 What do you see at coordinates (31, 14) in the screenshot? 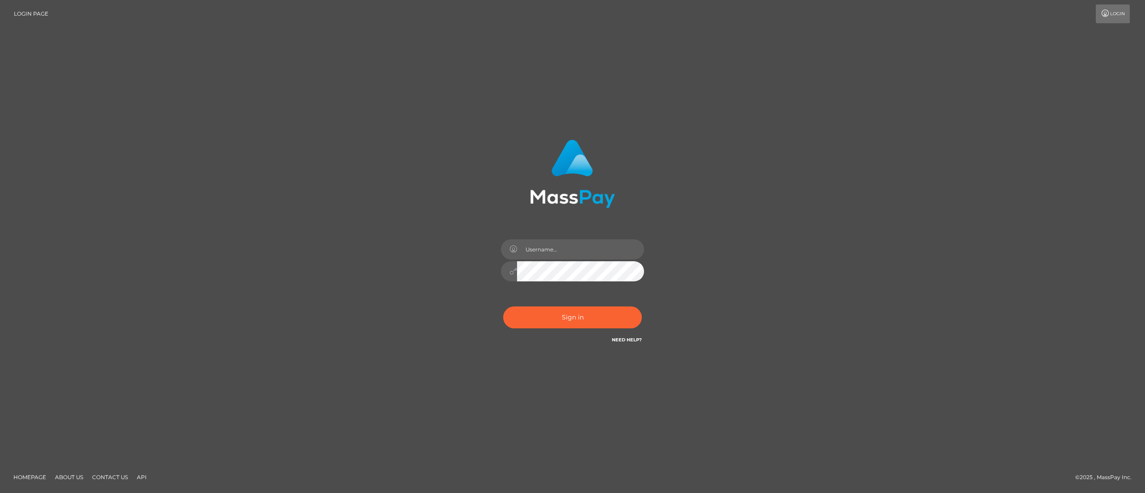
I see `a: Login Page` at bounding box center [31, 14].